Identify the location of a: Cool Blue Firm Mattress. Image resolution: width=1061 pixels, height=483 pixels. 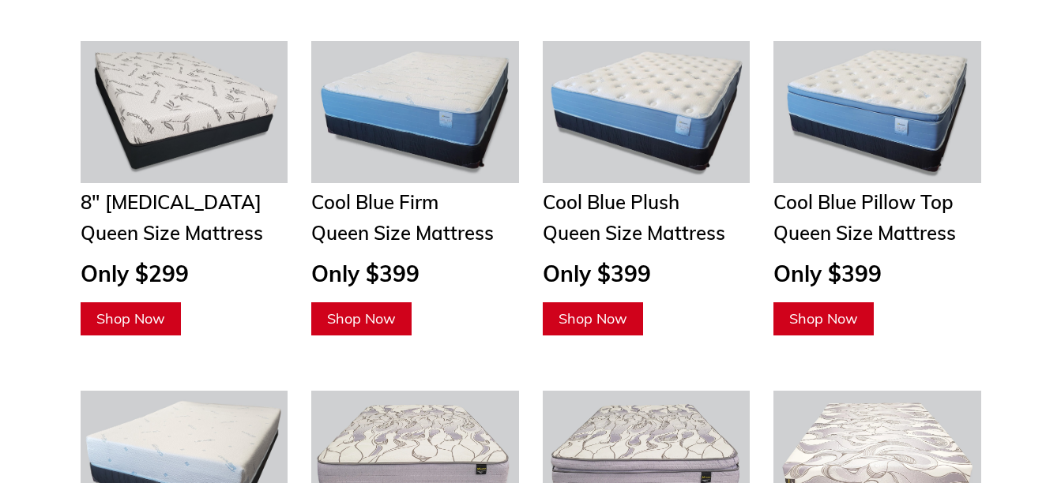
(415, 112).